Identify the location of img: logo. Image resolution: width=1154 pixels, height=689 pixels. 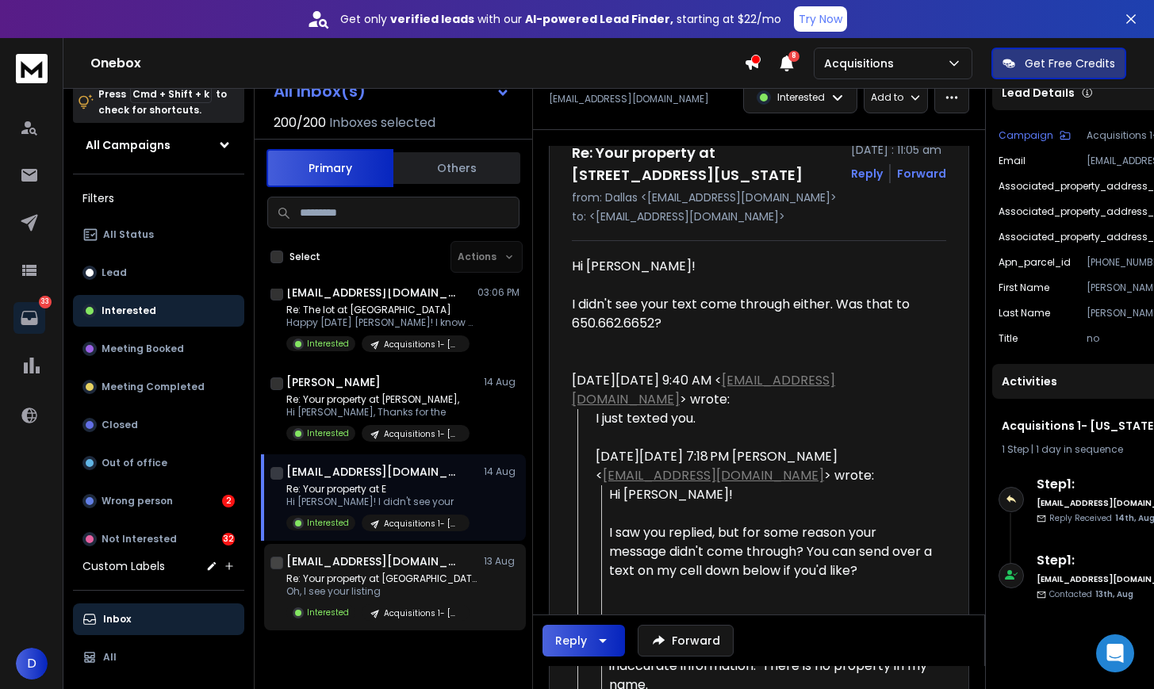
(32, 68).